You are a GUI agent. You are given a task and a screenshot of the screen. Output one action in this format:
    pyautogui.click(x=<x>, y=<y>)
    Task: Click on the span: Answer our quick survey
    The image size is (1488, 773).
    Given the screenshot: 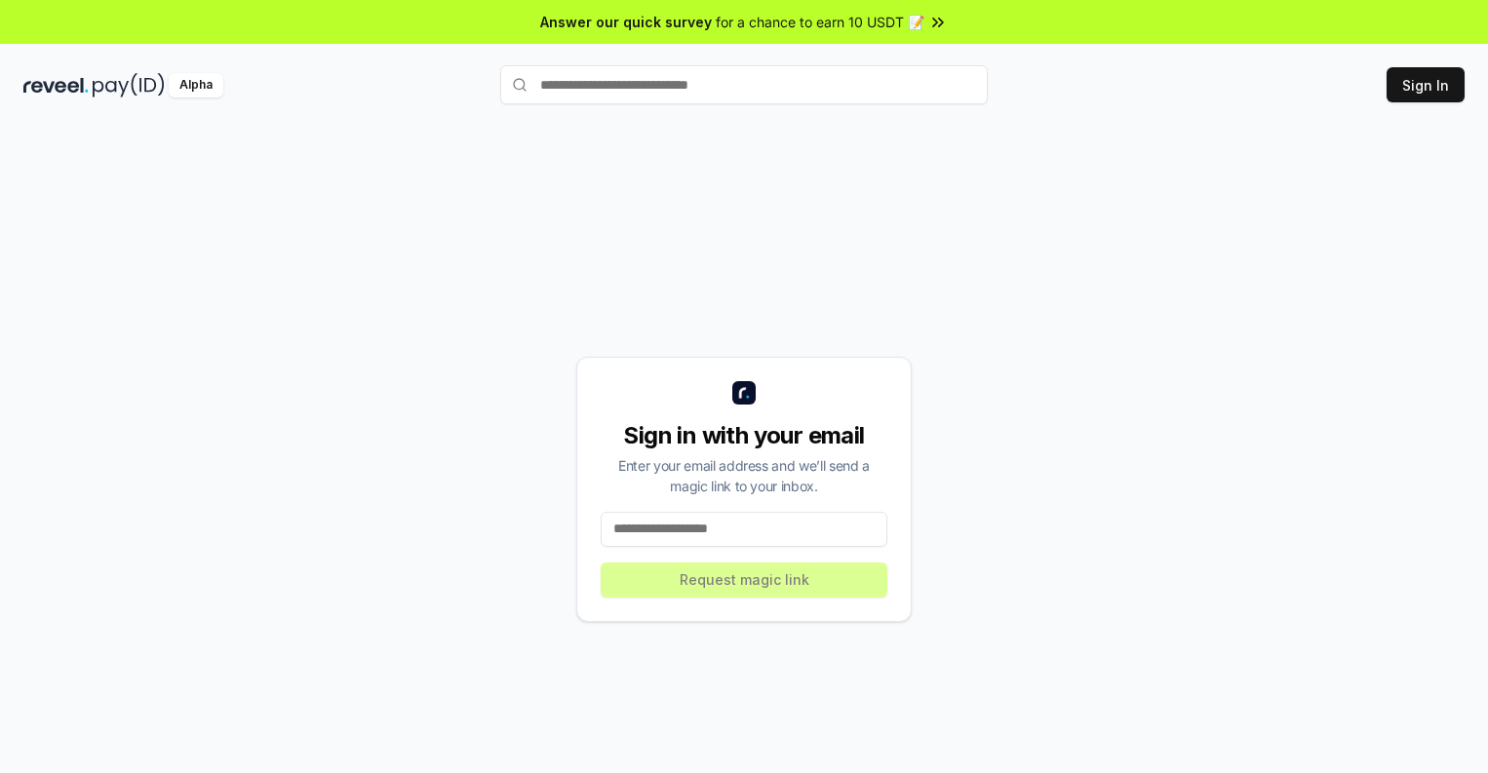 What is the action you would take?
    pyautogui.click(x=626, y=21)
    